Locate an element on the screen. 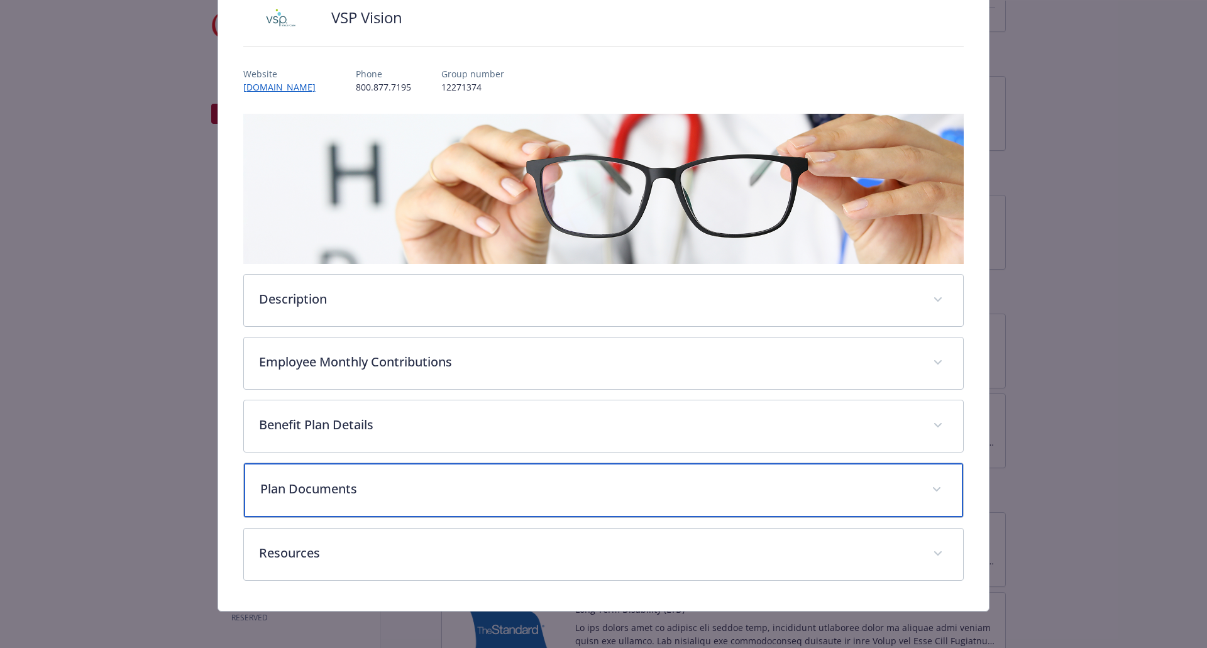 This screenshot has height=648, width=1207. p: Phone is located at coordinates (383, 74).